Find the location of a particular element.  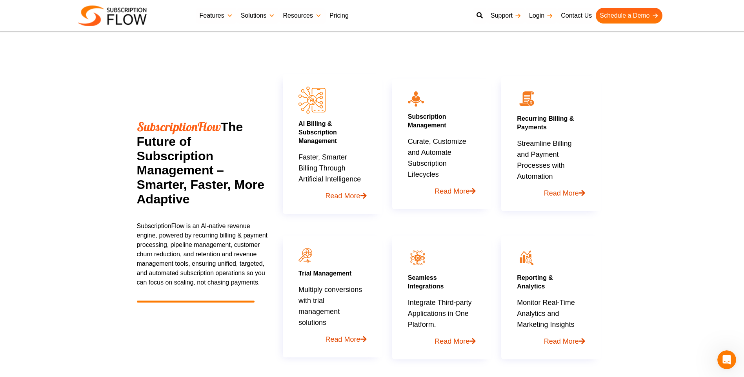

p: Monitor Real-Time Analytics and Marketing Insights is located at coordinates (550, 322).